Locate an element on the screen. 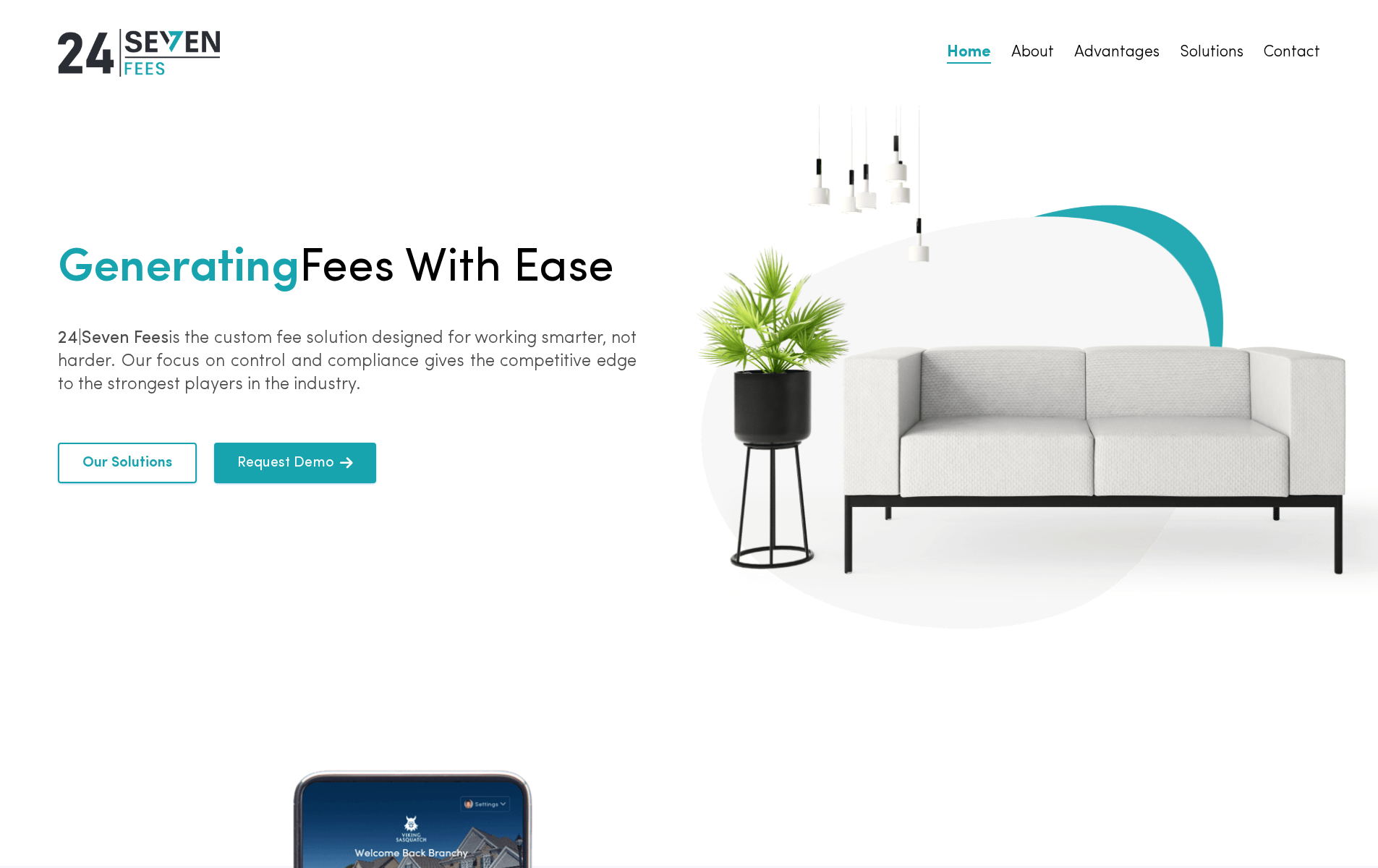 The height and width of the screenshot is (868, 1378). b: 24|Seven Fees is located at coordinates (113, 339).